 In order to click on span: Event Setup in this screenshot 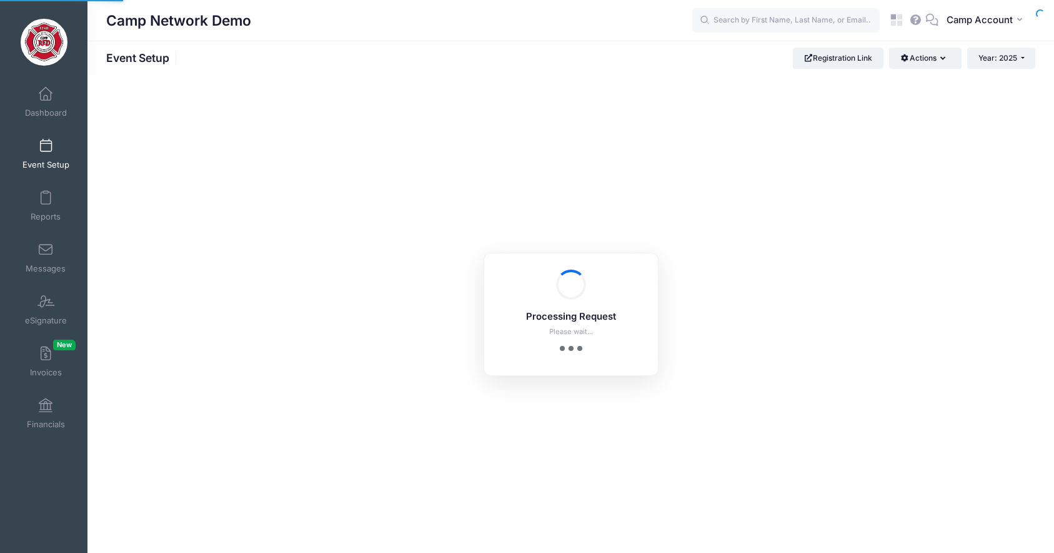, I will do `click(46, 164)`.